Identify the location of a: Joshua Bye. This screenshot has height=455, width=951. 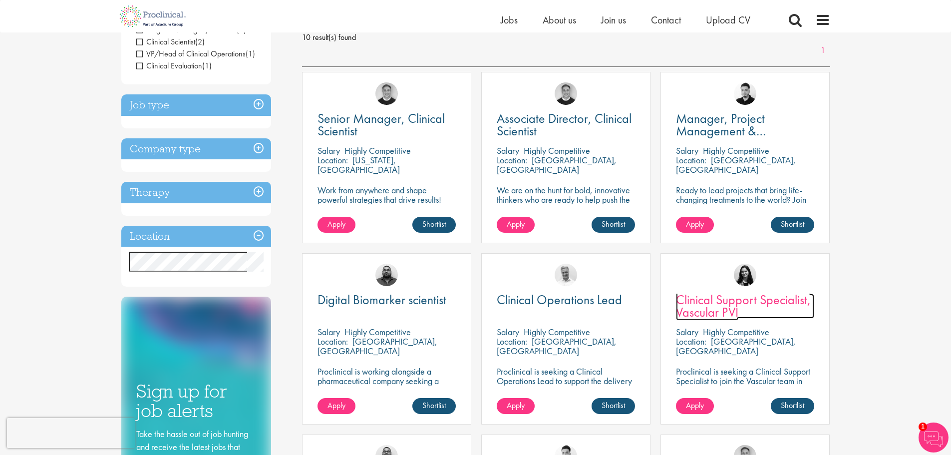
(565, 274).